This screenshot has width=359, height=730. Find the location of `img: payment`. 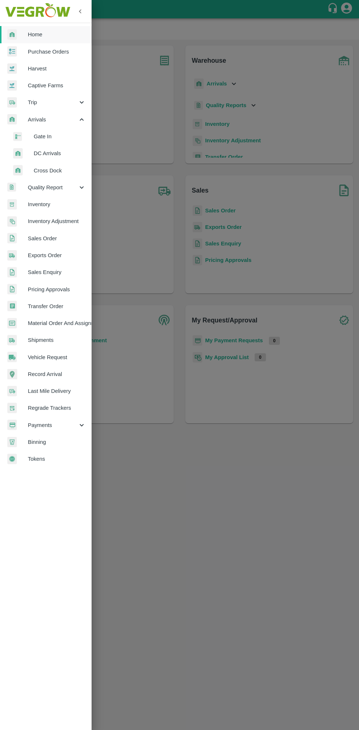

img: payment is located at coordinates (12, 425).